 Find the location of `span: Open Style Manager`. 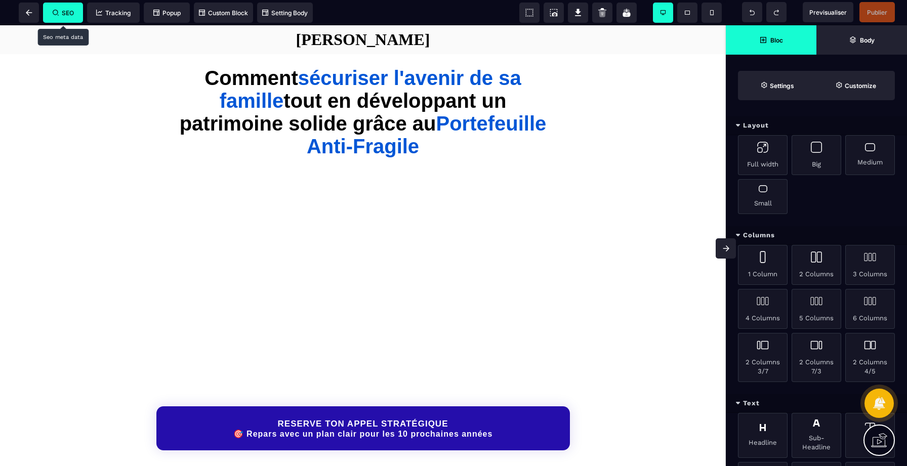

span: Open Style Manager is located at coordinates (855, 86).